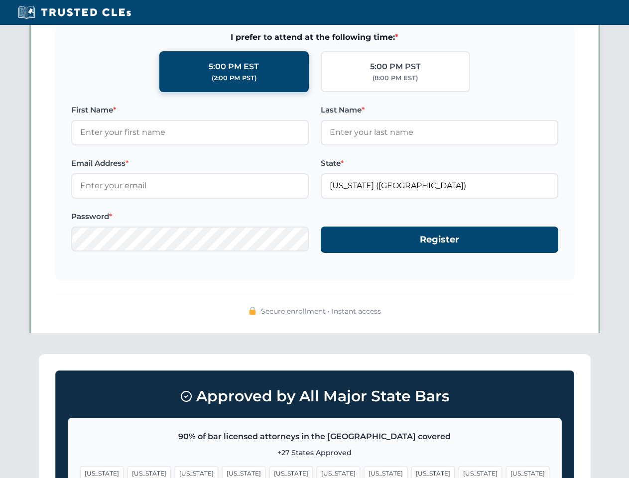 Image resolution: width=629 pixels, height=478 pixels. I want to click on div: (2:00 PM PST), so click(234, 78).